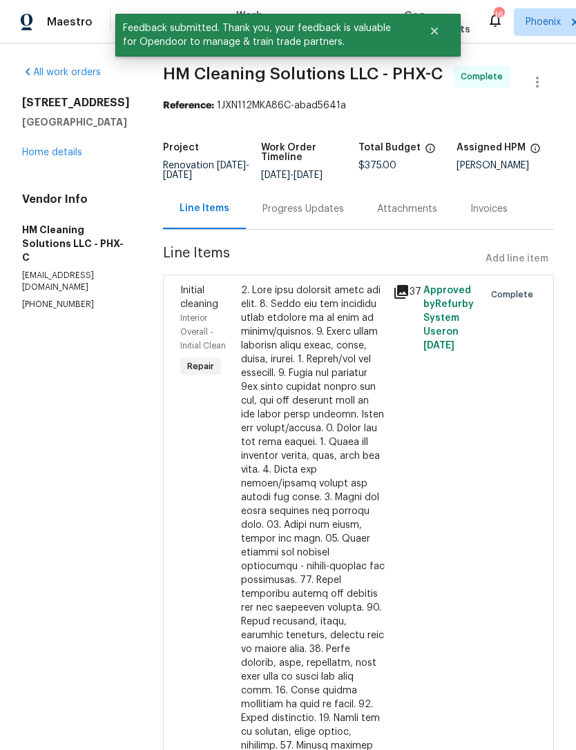 The width and height of the screenshot is (576, 750). What do you see at coordinates (206, 170) in the screenshot?
I see `span: Renovation` at bounding box center [206, 170].